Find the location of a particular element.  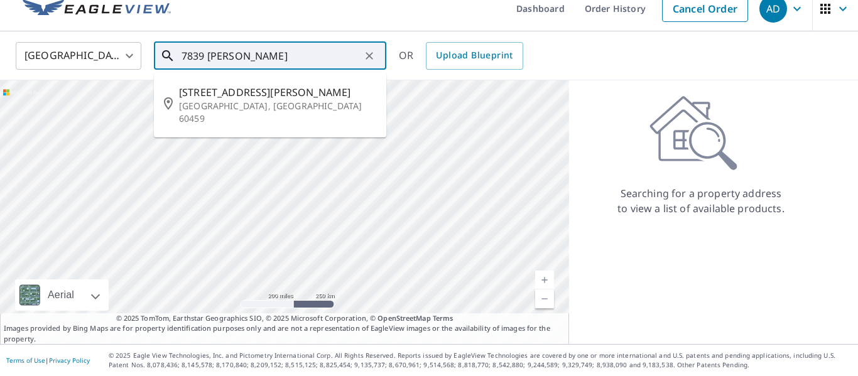

p: © 2025 Eagle View Technologies, Inc. and Pictometry International Corp. All Rights Reserved. Repo... is located at coordinates (480, 361).